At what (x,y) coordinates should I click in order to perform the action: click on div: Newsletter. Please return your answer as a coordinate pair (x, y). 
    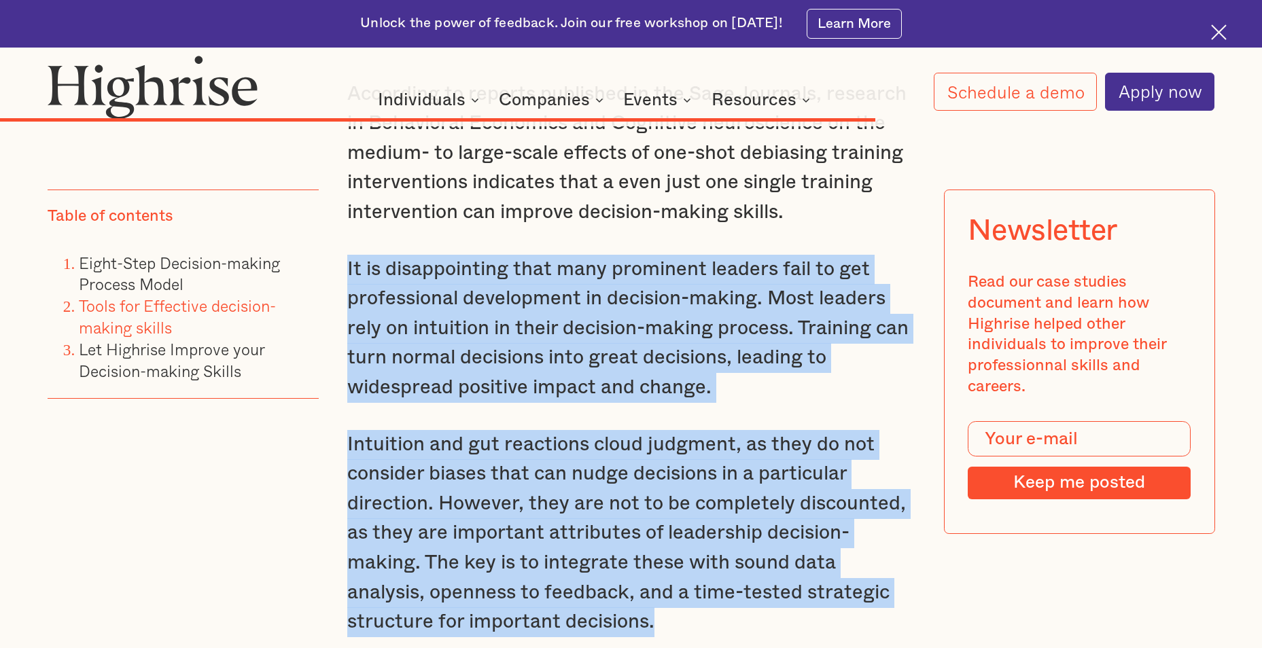
    Looking at the image, I should click on (1043, 230).